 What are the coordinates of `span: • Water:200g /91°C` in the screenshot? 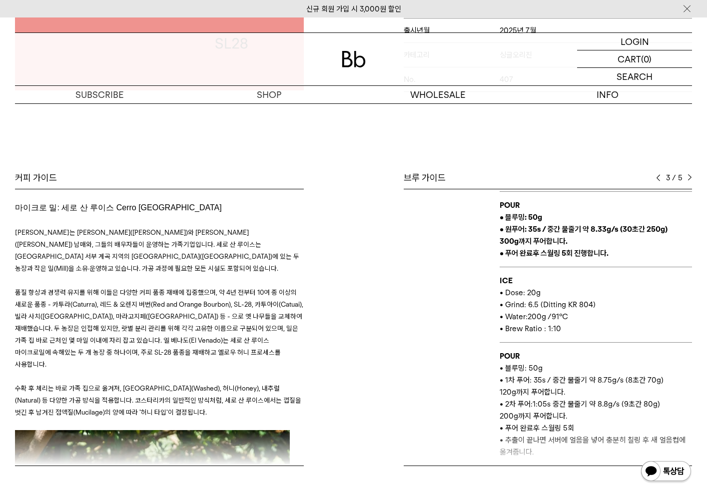 It's located at (534, 317).